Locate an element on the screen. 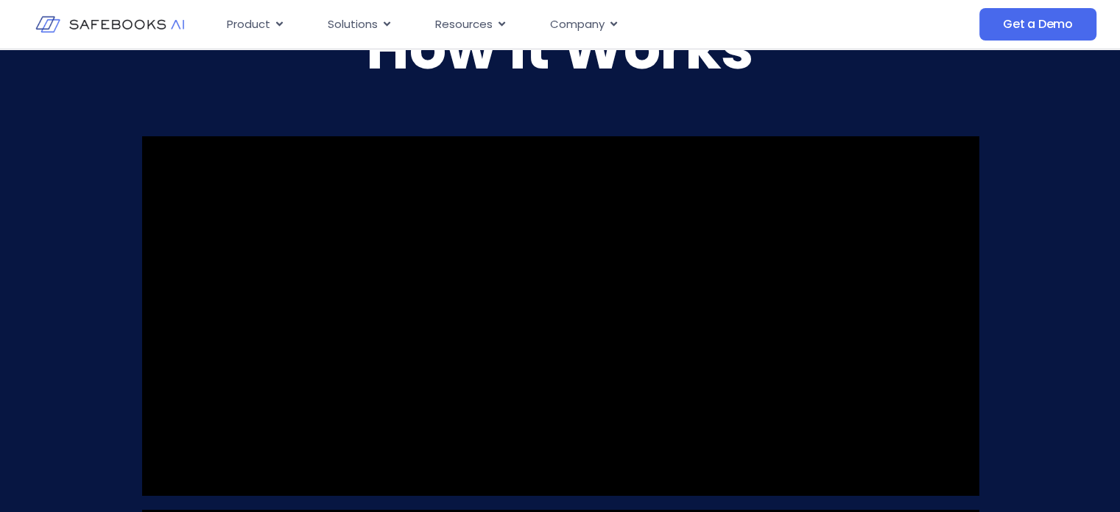 This screenshot has width=1120, height=512. span: Solutions is located at coordinates (353, 24).